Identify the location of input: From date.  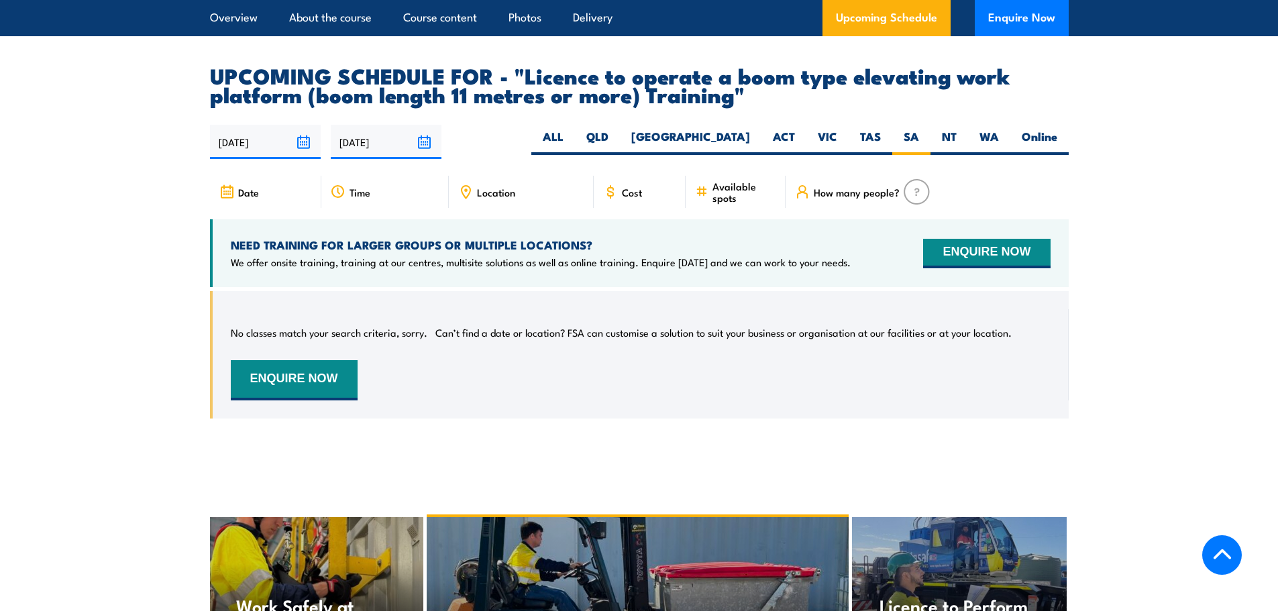
(265, 142).